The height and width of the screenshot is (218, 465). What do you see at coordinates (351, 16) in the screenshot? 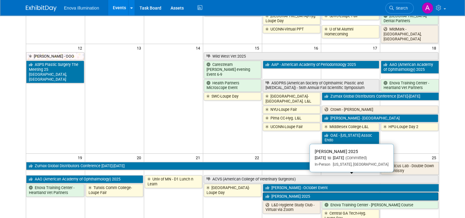
I see `a: SJVC-Loupe Fair` at bounding box center [351, 16].